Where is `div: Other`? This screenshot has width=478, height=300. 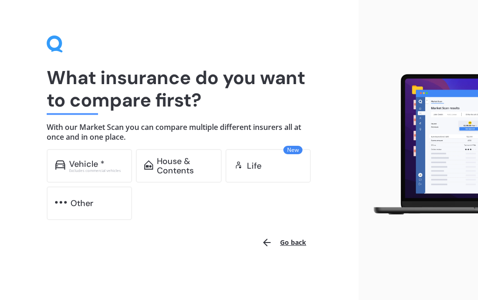
div: Other is located at coordinates (82, 203).